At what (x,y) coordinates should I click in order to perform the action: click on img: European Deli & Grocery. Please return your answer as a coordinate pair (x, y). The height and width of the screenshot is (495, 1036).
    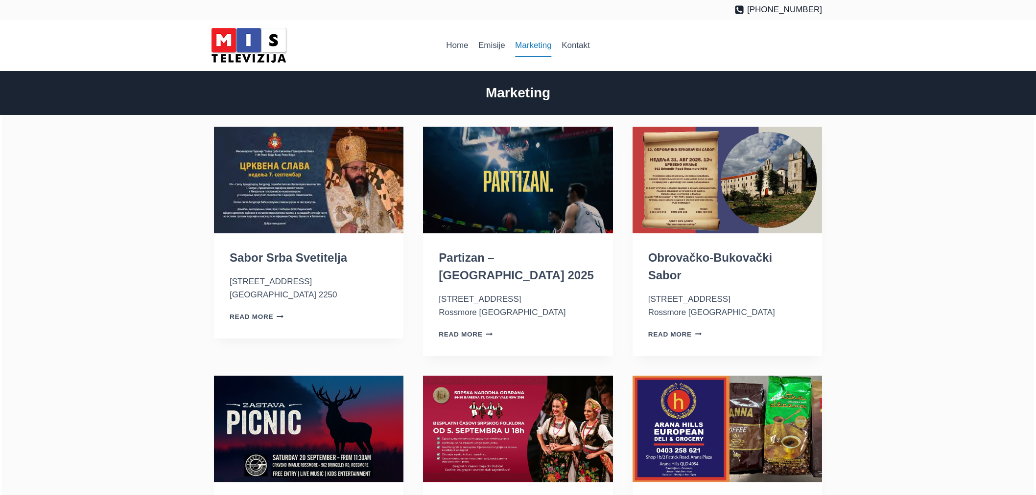
    Looking at the image, I should click on (727, 429).